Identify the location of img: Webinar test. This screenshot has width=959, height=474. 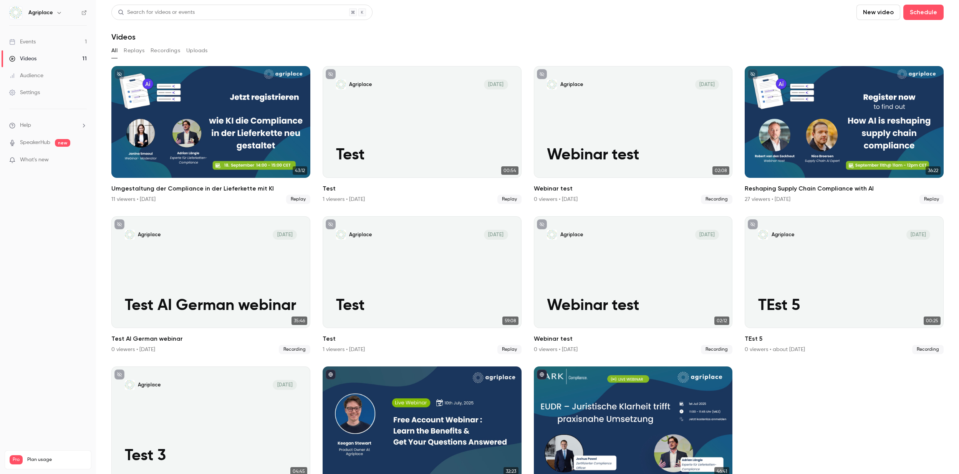
(552, 235).